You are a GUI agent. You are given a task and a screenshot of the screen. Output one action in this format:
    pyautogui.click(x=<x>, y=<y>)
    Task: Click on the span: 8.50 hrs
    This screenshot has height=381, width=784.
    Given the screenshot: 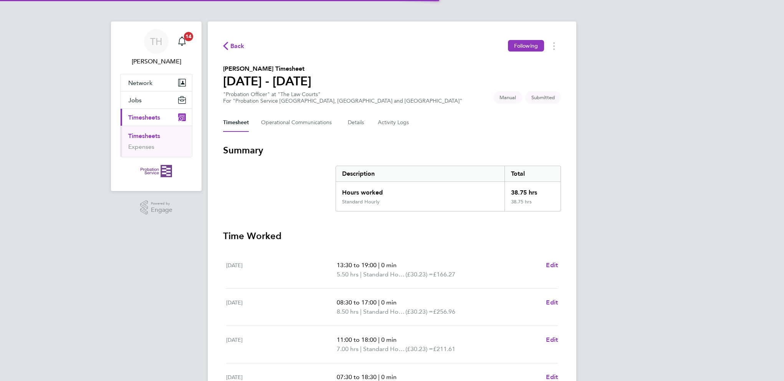 What is the action you would take?
    pyautogui.click(x=348, y=311)
    